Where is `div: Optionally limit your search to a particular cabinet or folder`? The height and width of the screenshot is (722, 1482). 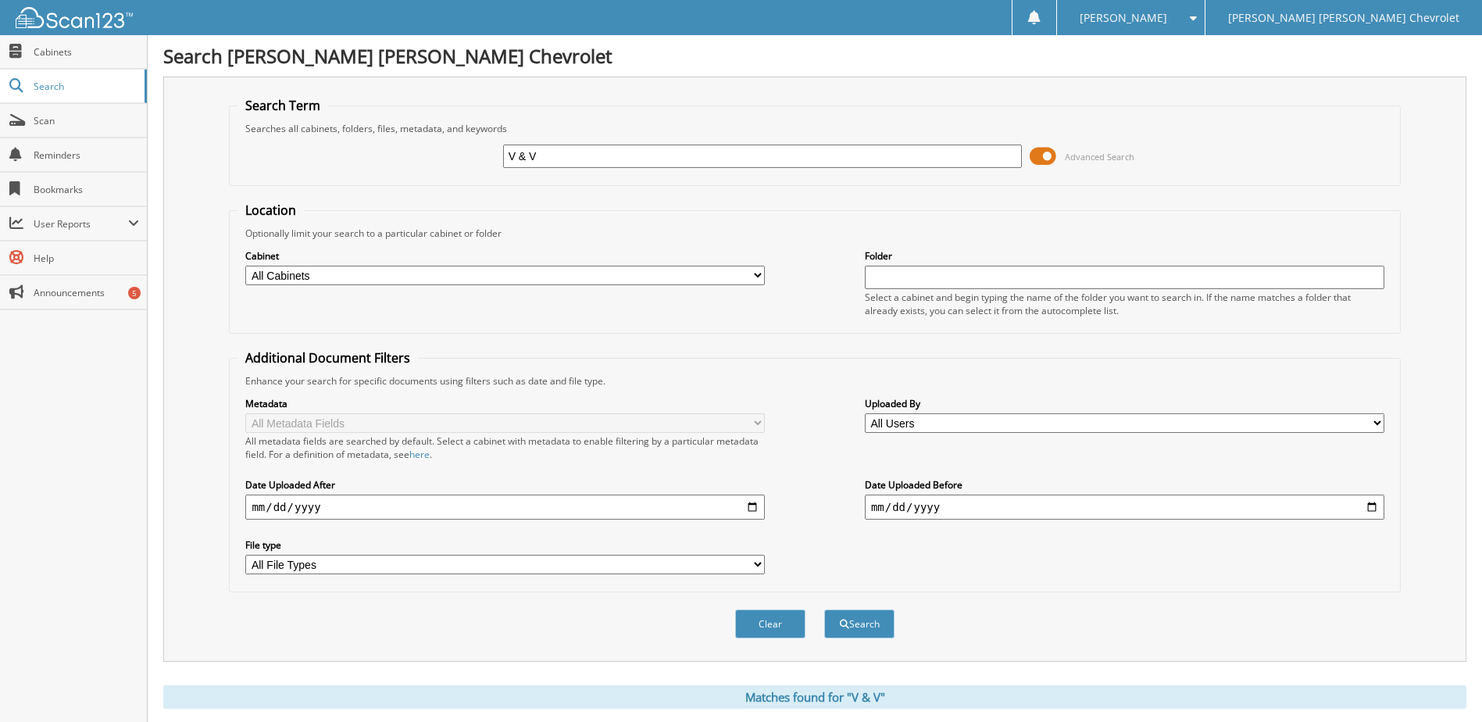
div: Optionally limit your search to a particular cabinet or folder is located at coordinates (814, 233).